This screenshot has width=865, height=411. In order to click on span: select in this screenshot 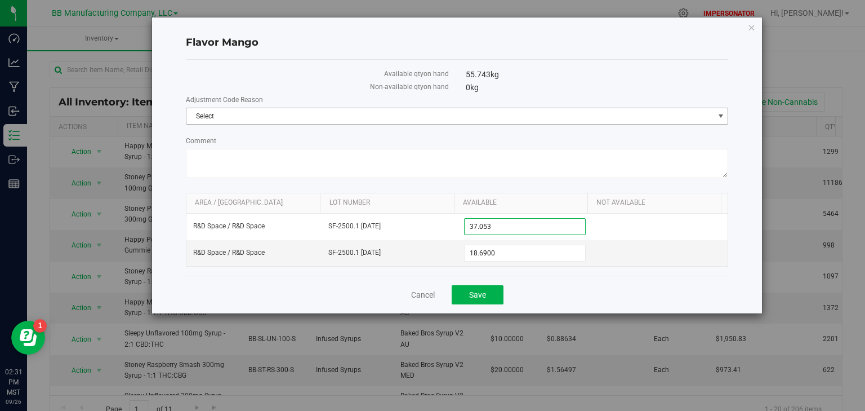, I will do `click(721, 116)`.